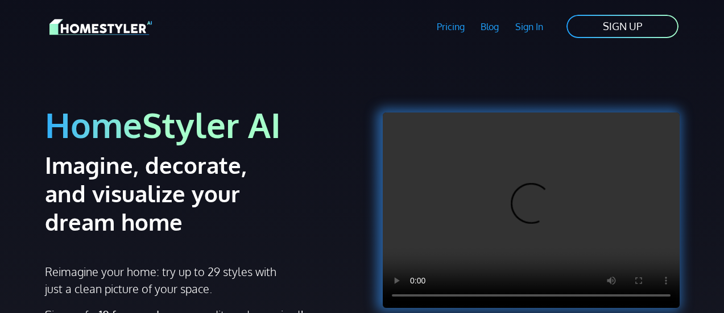 The width and height of the screenshot is (724, 313). I want to click on p: Reimagine your home: try up to 29 styles with just a clean picture of your space., so click(162, 280).